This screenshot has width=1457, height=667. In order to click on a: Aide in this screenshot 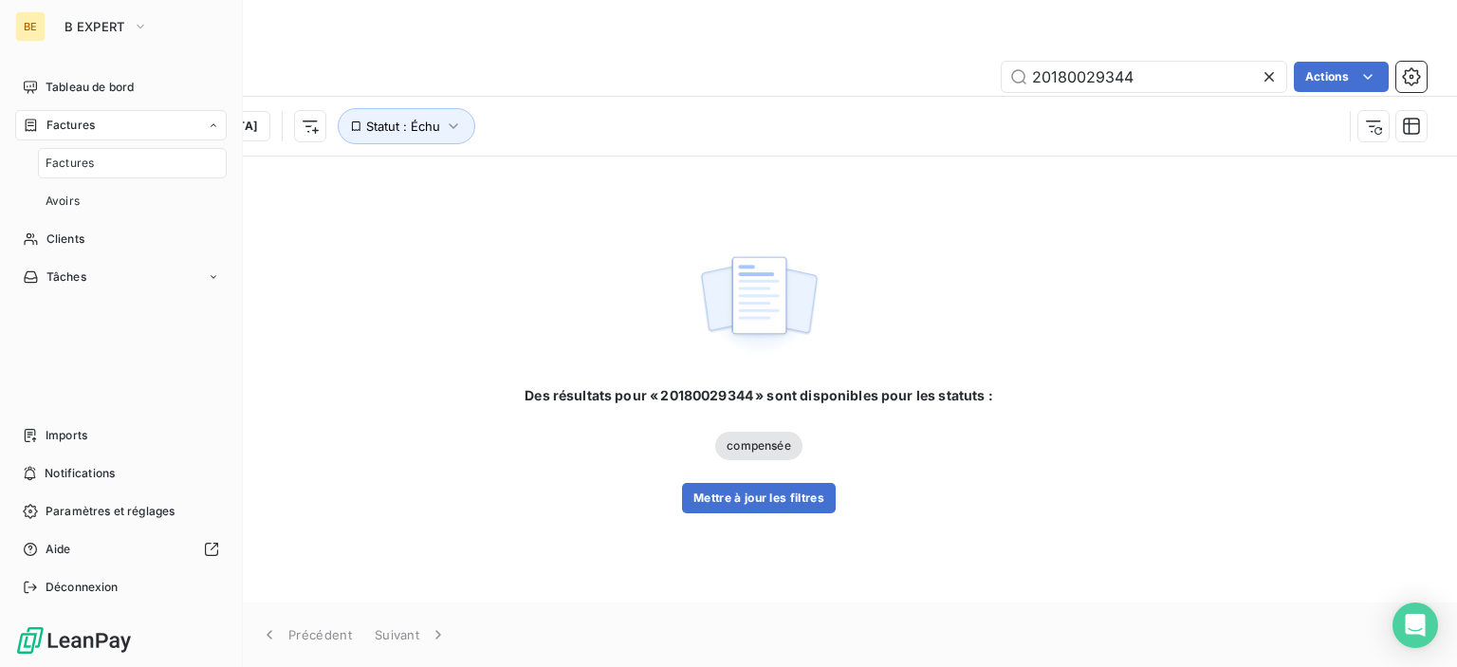, I will do `click(120, 549)`.